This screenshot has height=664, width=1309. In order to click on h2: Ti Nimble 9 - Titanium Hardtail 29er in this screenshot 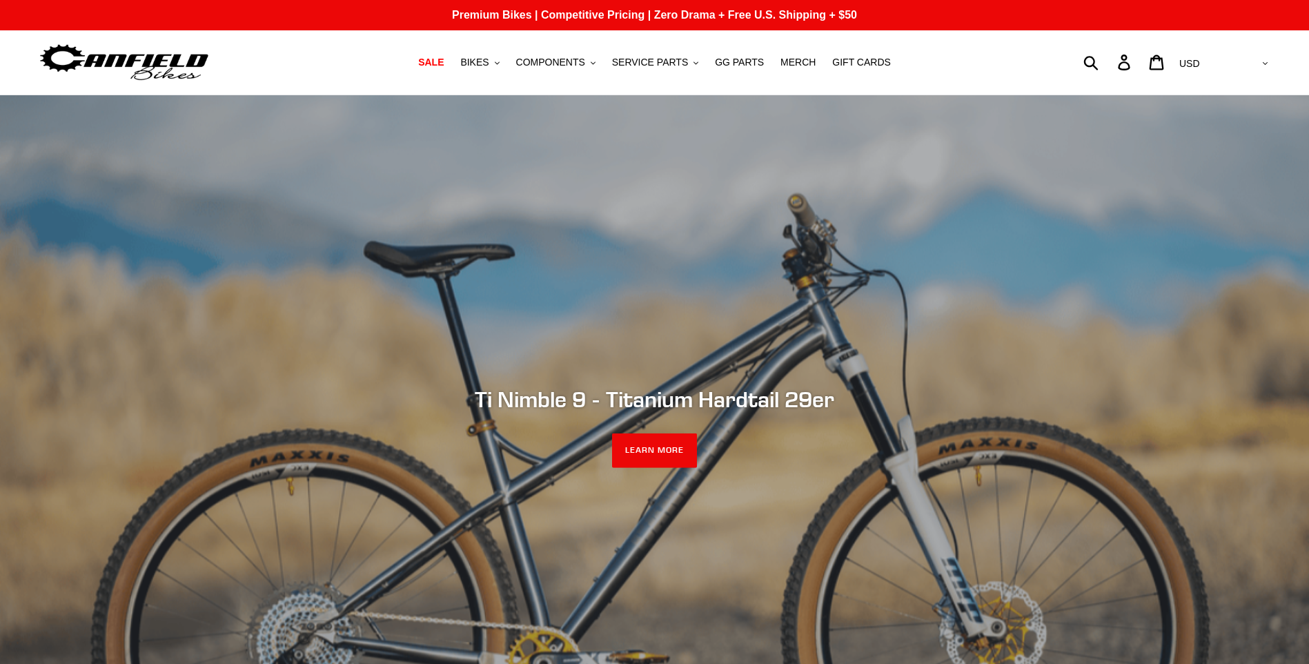, I will do `click(655, 399)`.